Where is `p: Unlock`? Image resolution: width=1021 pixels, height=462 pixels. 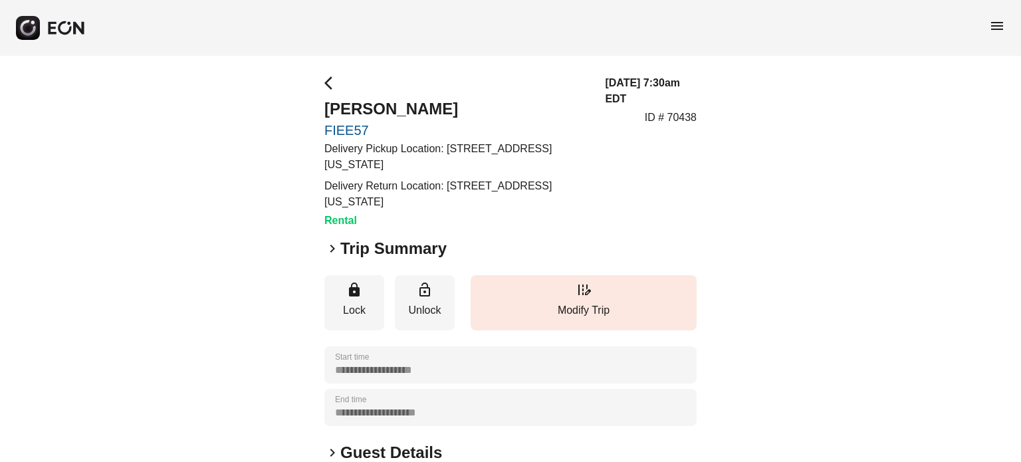 p: Unlock is located at coordinates (425, 310).